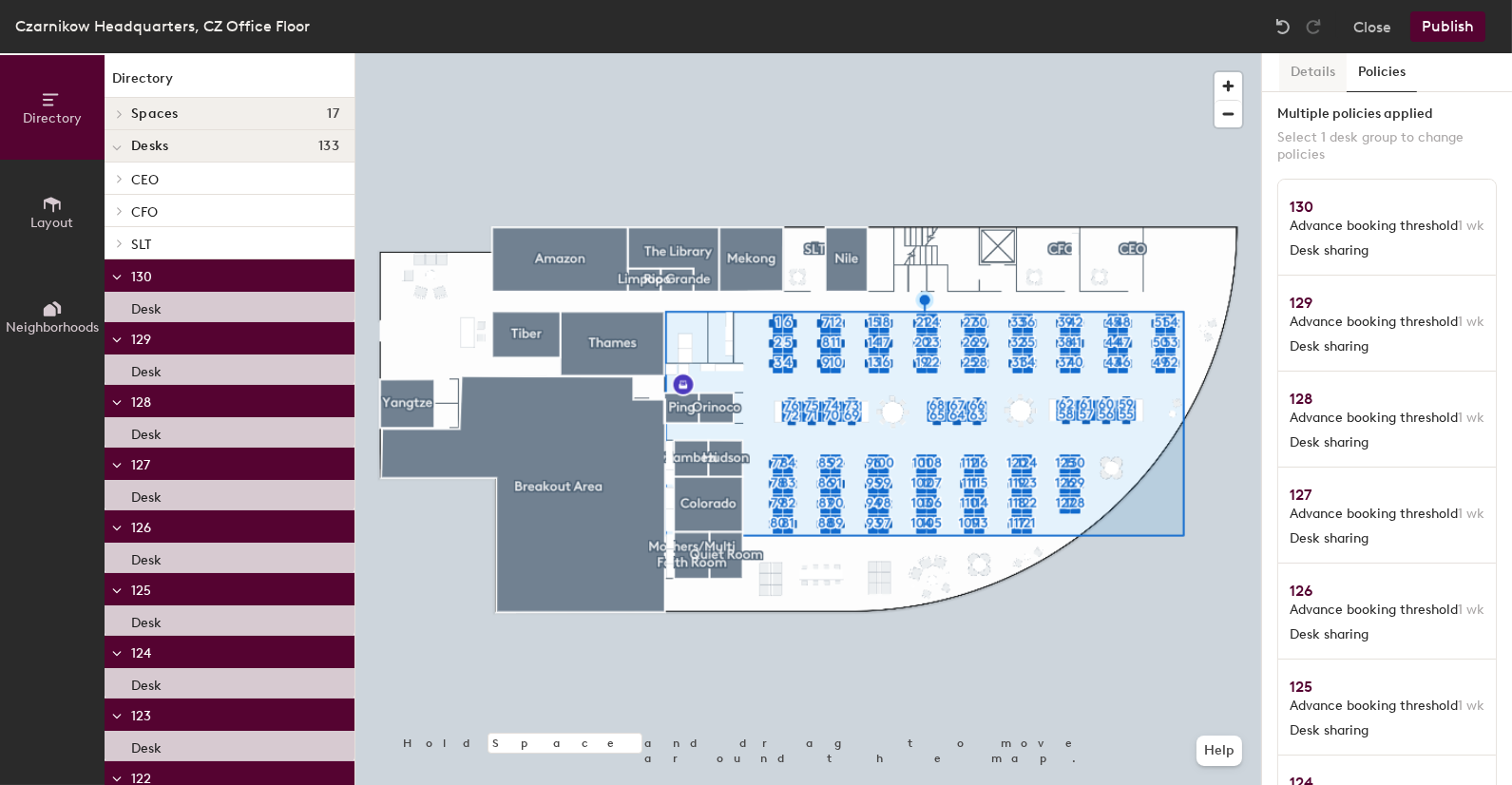 This screenshot has height=785, width=1512. Describe the element at coordinates (140, 245) in the screenshot. I see `span: SLT` at that location.